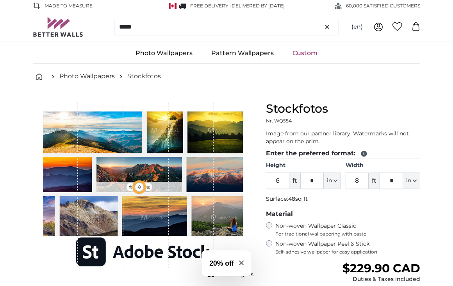 The width and height of the screenshot is (453, 286). I want to click on span: 48sq ft, so click(298, 199).